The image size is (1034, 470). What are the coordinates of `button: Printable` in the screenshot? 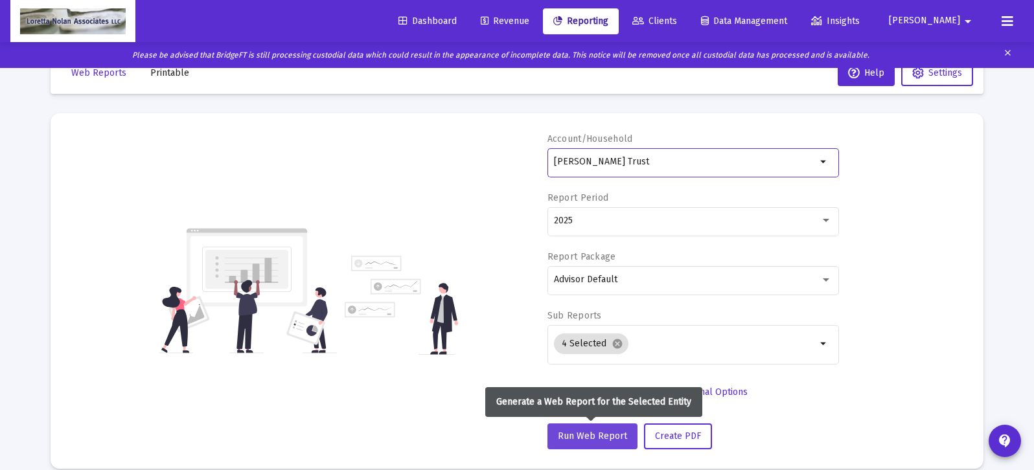 It's located at (170, 73).